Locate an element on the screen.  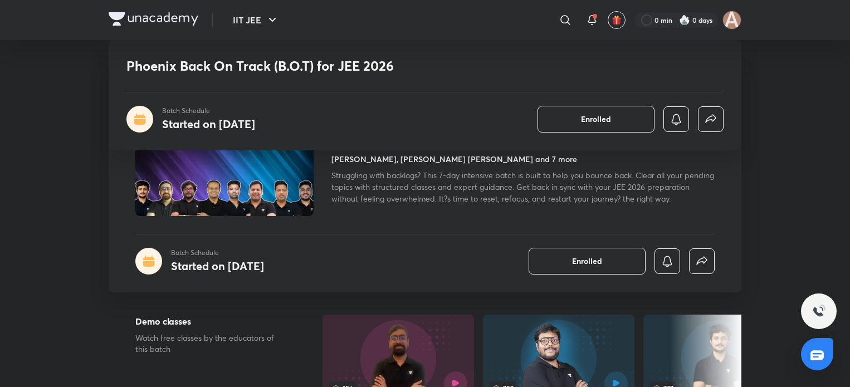
img: avatar is located at coordinates (617, 20).